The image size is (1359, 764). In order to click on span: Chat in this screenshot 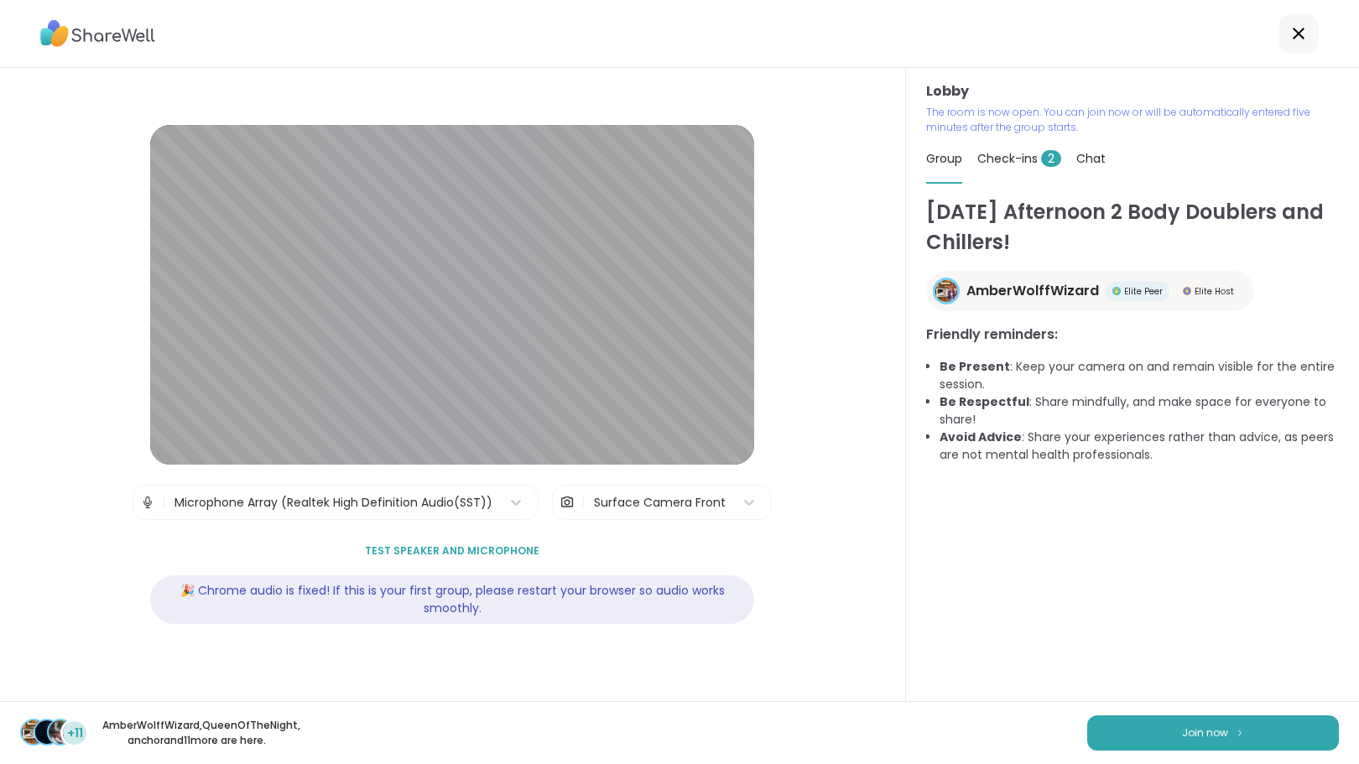, I will do `click(1091, 159)`.